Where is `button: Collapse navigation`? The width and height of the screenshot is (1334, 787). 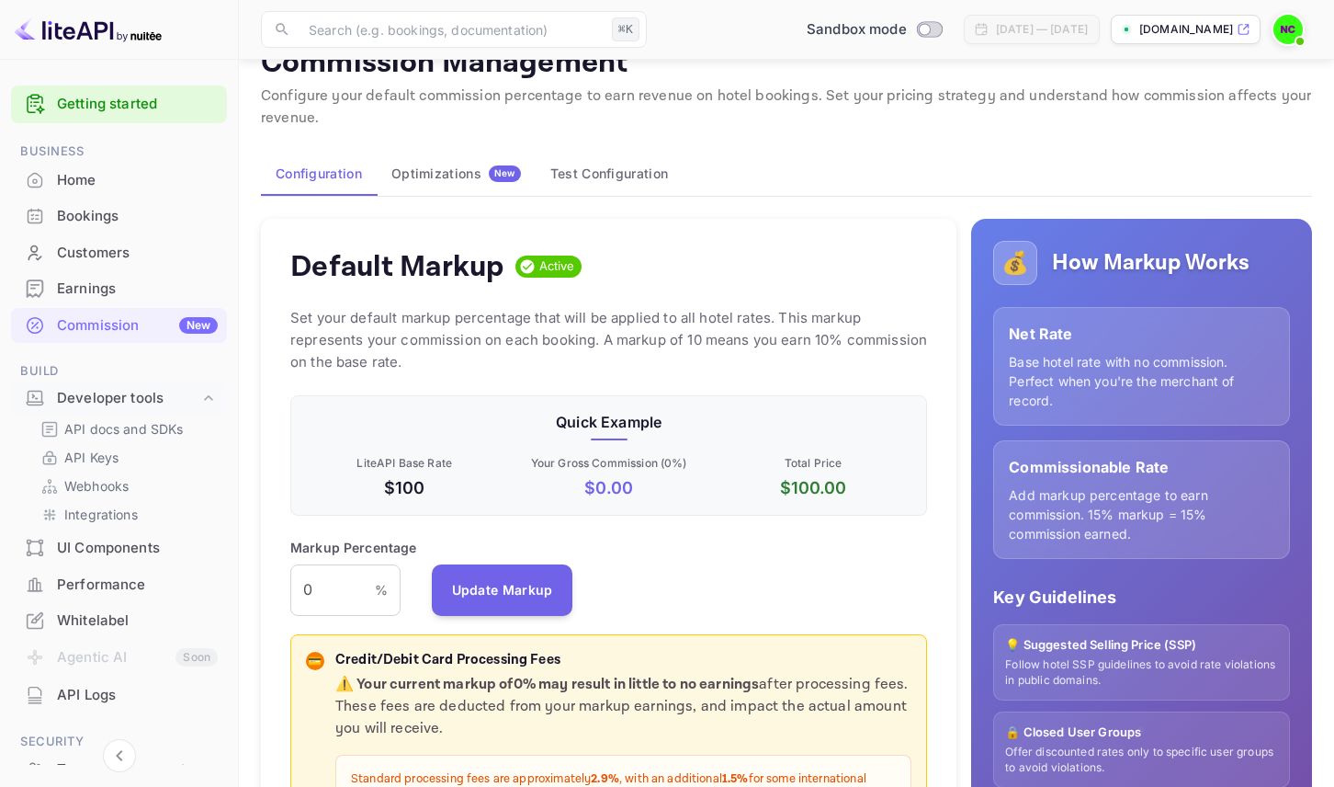 button: Collapse navigation is located at coordinates (119, 755).